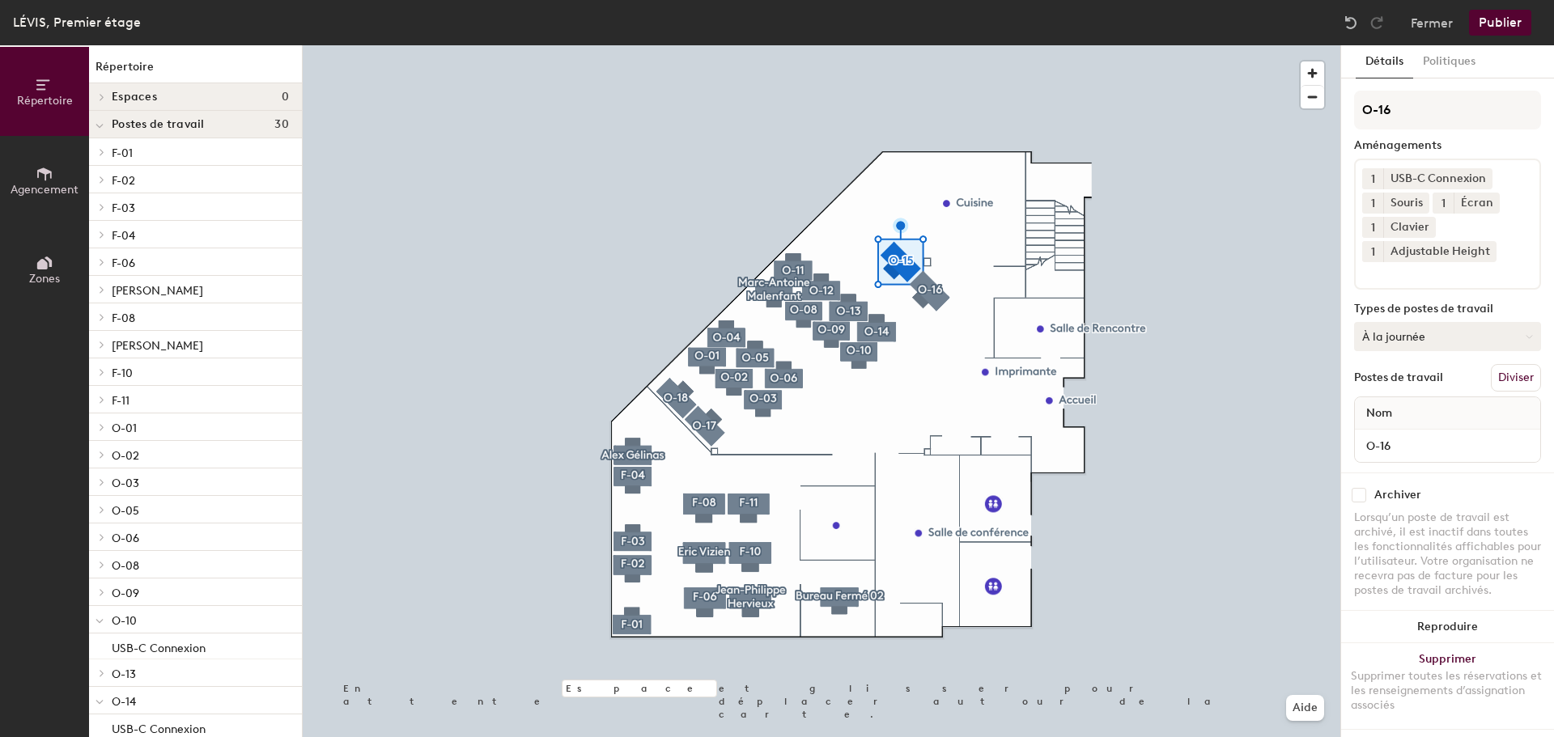  I want to click on span: 30, so click(282, 125).